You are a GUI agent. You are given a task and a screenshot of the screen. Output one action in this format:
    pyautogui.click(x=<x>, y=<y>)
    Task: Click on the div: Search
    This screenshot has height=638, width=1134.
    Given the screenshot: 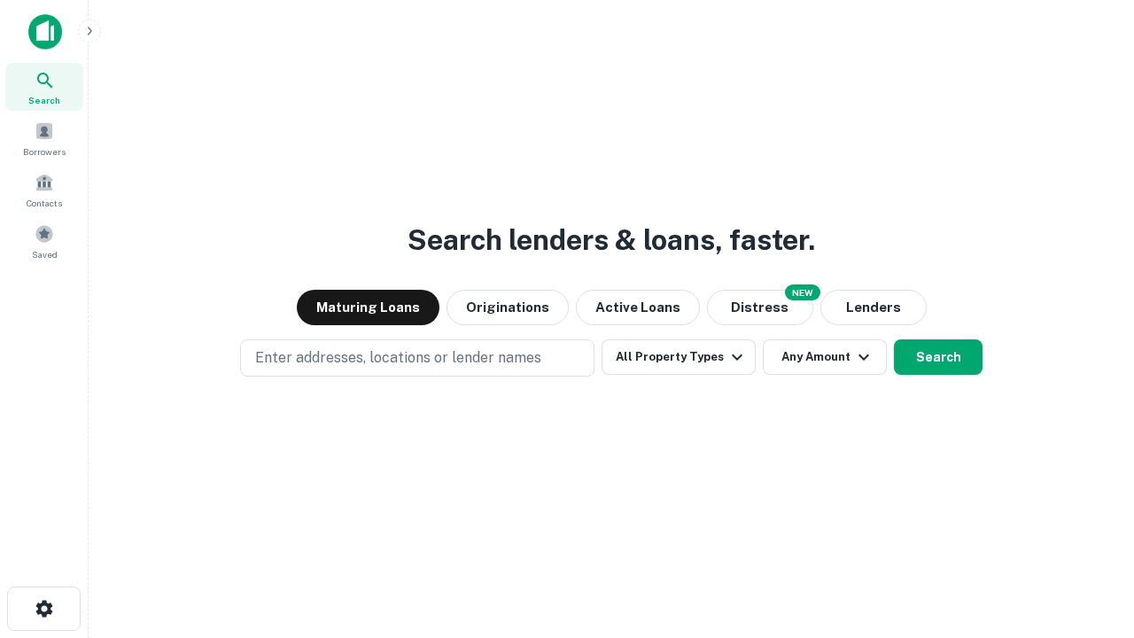 What is the action you would take?
    pyautogui.click(x=44, y=87)
    